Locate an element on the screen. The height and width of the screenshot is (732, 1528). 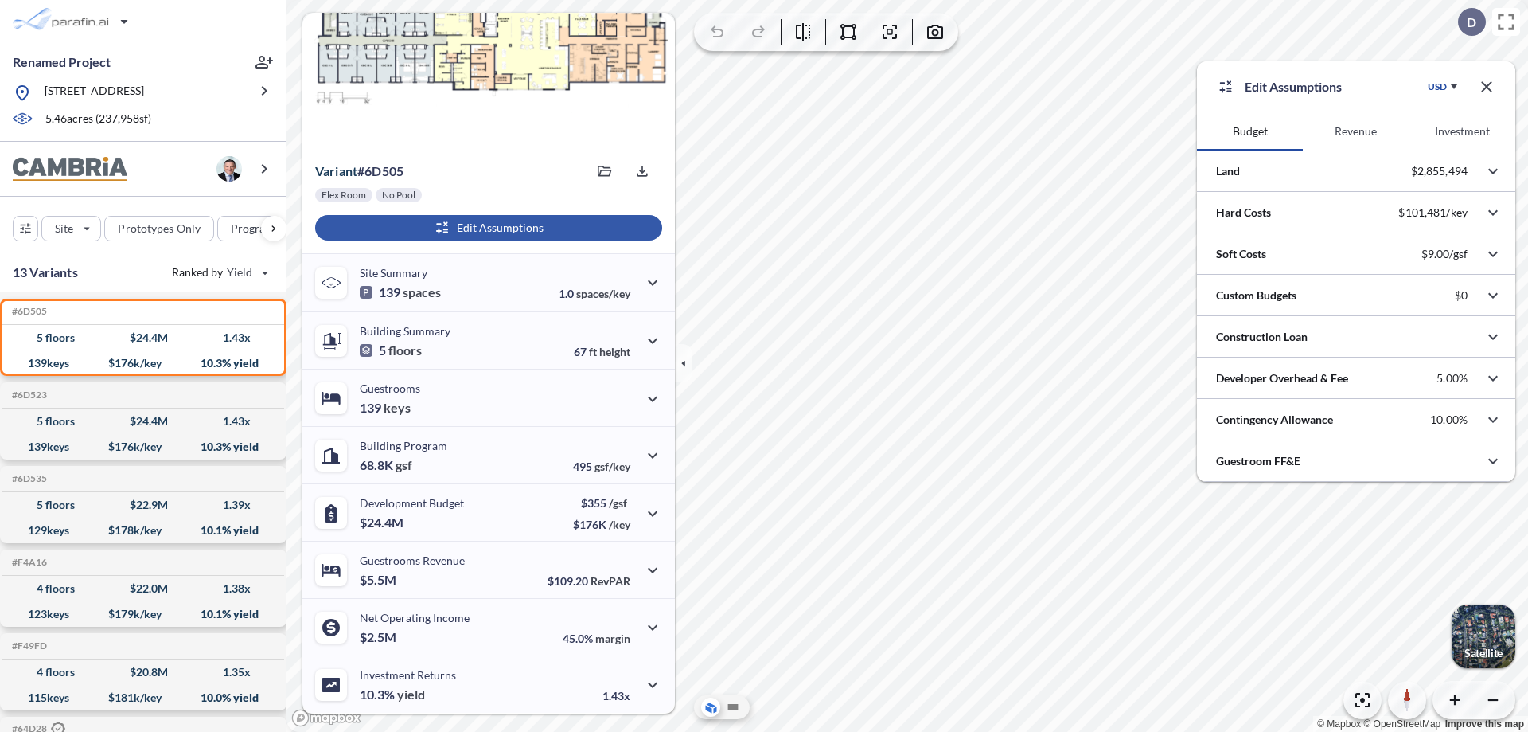
button: Investment is located at coordinates (1462, 131).